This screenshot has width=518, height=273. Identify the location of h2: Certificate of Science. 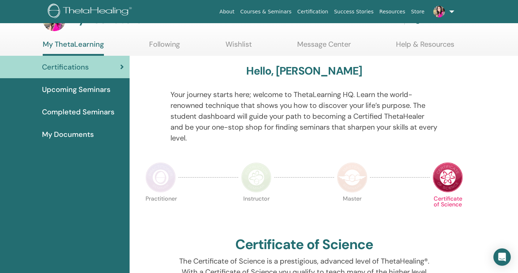
(304, 245).